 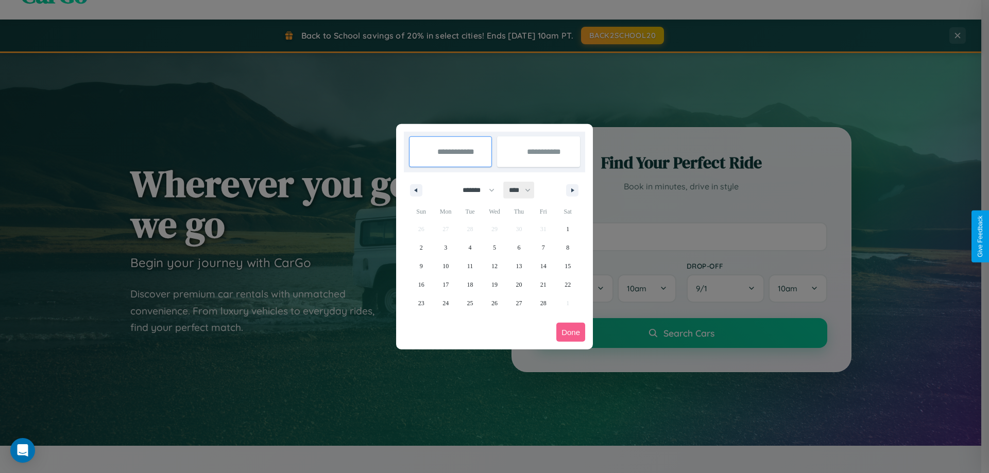 What do you see at coordinates (421, 303) in the screenshot?
I see `span: 23` at bounding box center [421, 303].